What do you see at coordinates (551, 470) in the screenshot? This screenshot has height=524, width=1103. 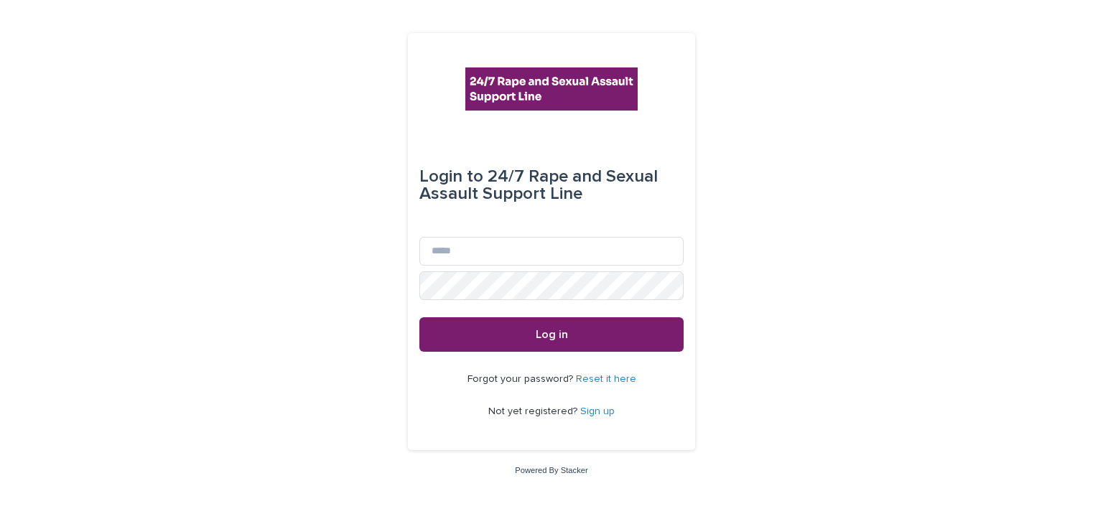 I see `a: Powered By Stacker` at bounding box center [551, 470].